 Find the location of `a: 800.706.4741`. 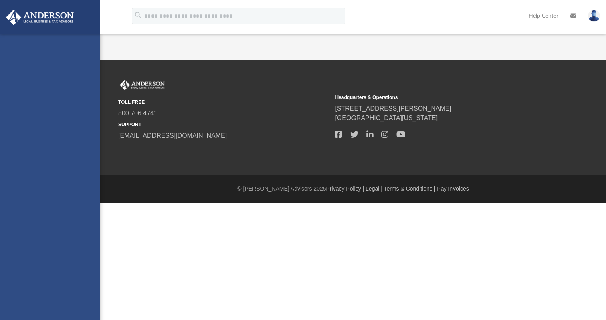

a: 800.706.4741 is located at coordinates (138, 113).